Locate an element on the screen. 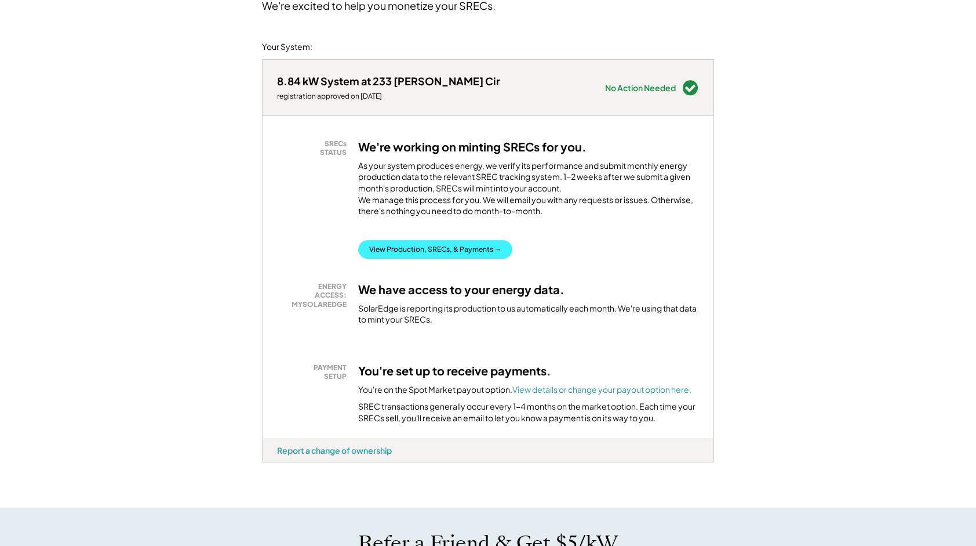 This screenshot has height=546, width=976. a: View details or change your payout option here. is located at coordinates (602, 389).